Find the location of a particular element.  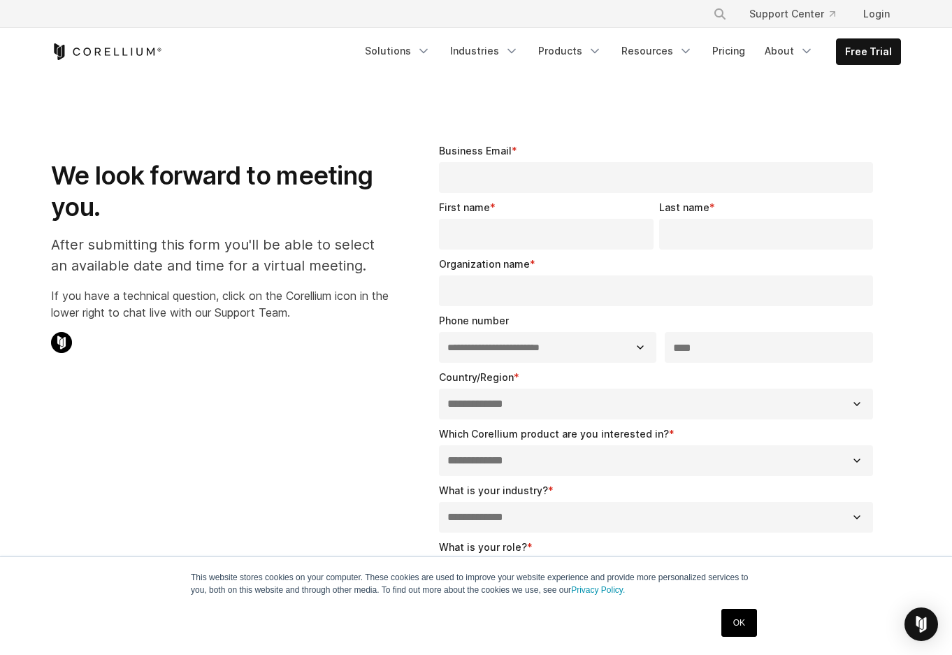

img: Corellium Chat Icon is located at coordinates (62, 343).